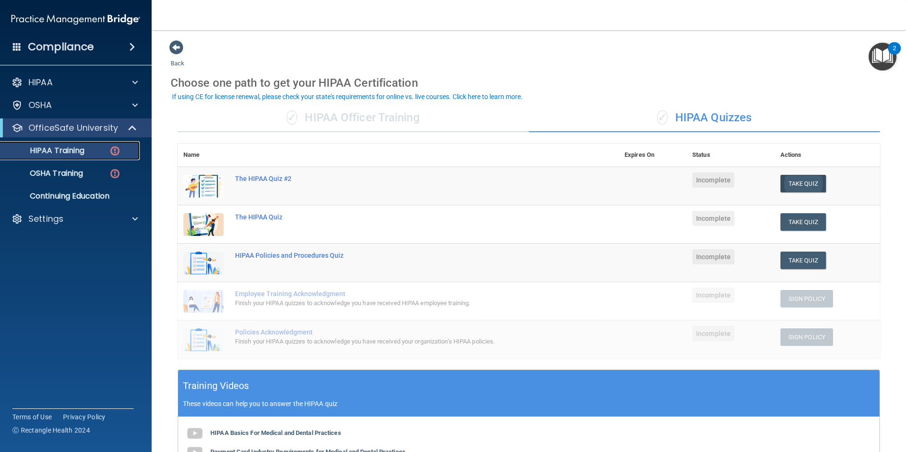 Image resolution: width=906 pixels, height=452 pixels. What do you see at coordinates (84, 417) in the screenshot?
I see `a: Privacy Policy` at bounding box center [84, 417].